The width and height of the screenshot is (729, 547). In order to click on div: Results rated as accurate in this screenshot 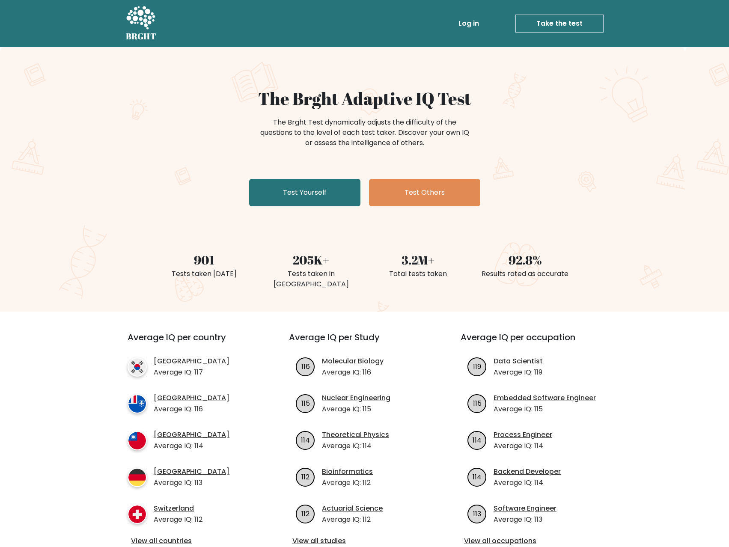, I will do `click(525, 274)`.